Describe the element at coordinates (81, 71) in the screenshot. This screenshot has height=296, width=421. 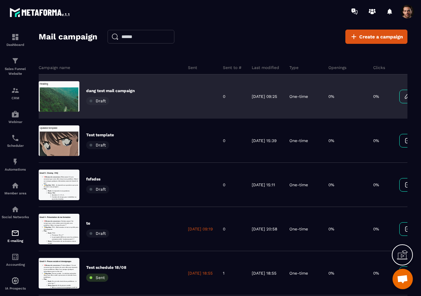
I see `li: : Je réponds à vos questions` at that location.